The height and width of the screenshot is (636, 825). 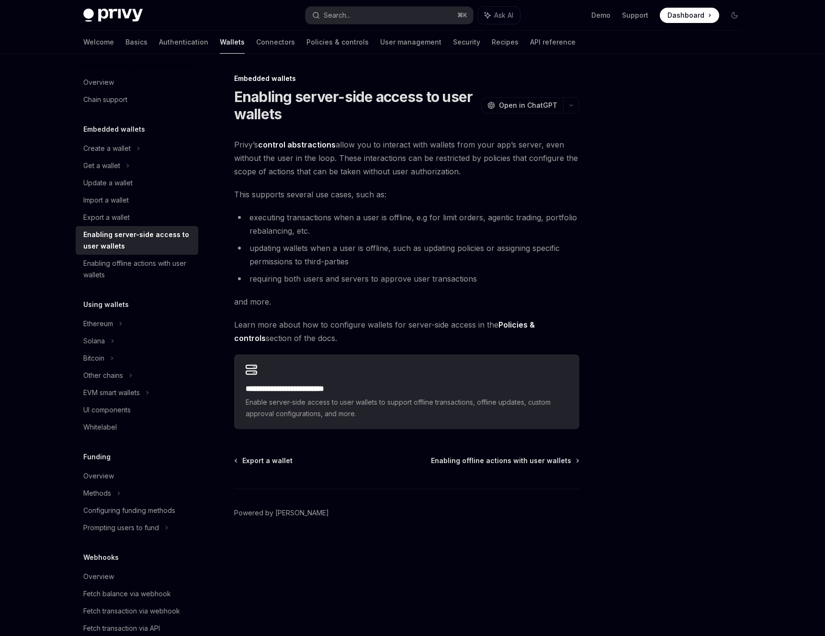 I want to click on a: Recipes, so click(x=505, y=42).